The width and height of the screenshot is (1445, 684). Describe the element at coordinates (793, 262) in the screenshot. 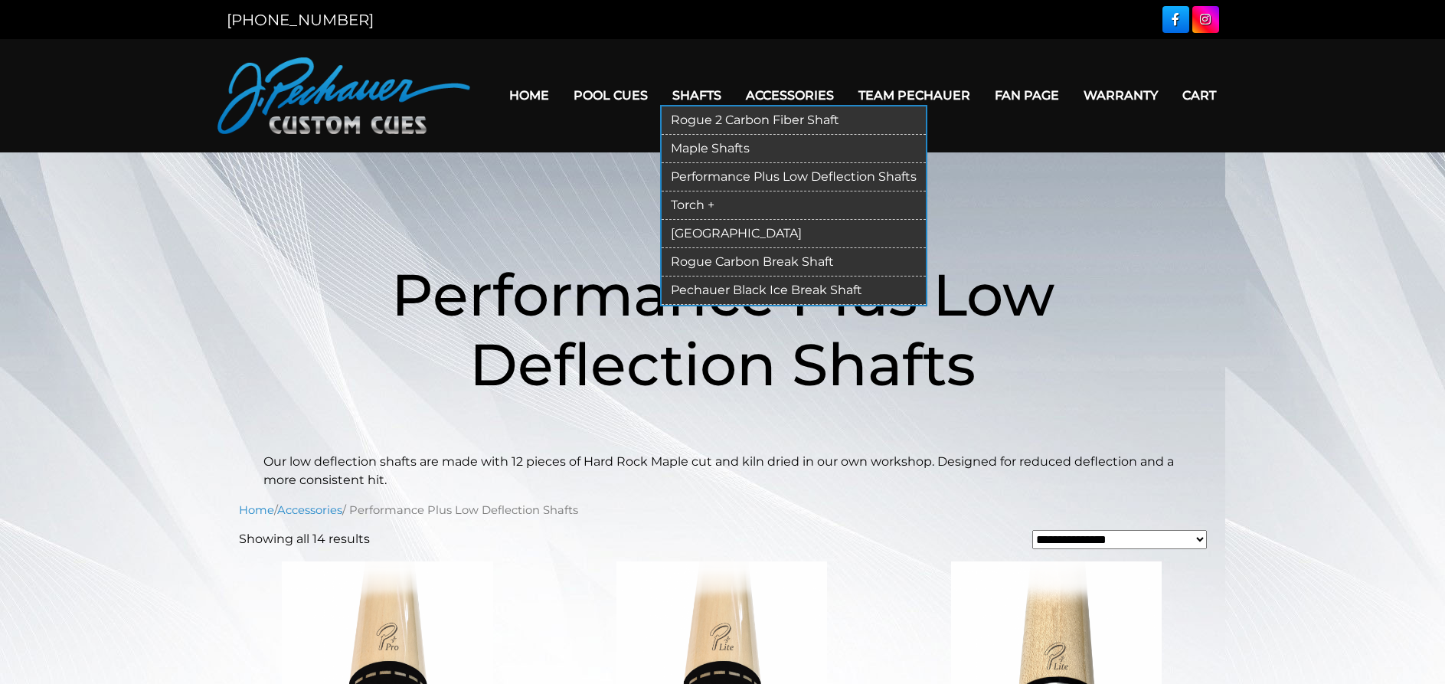

I see `a: Rogue Carbon Break Shaft` at that location.